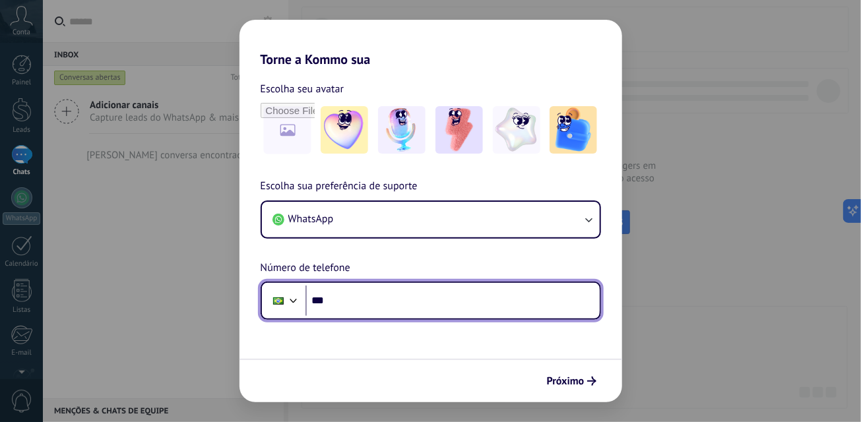 The width and height of the screenshot is (861, 422). What do you see at coordinates (278, 301) in the screenshot?
I see `div: Brazil: + 55` at bounding box center [278, 301].